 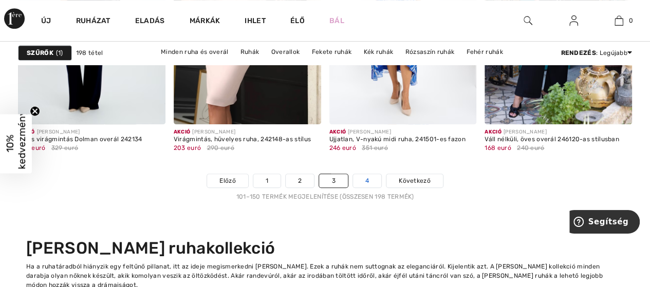 I want to click on font: 198 tétel, so click(x=89, y=53).